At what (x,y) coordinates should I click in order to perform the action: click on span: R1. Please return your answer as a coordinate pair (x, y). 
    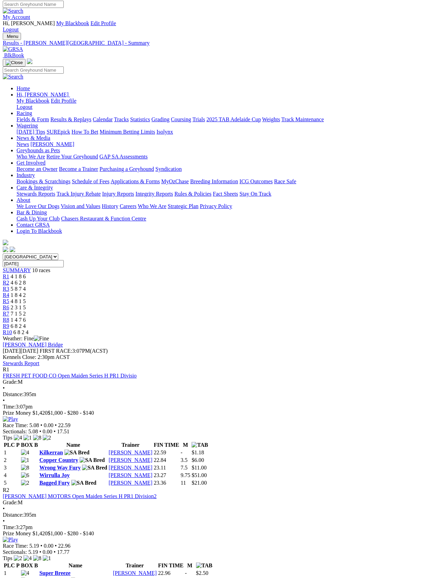
    Looking at the image, I should click on (6, 276).